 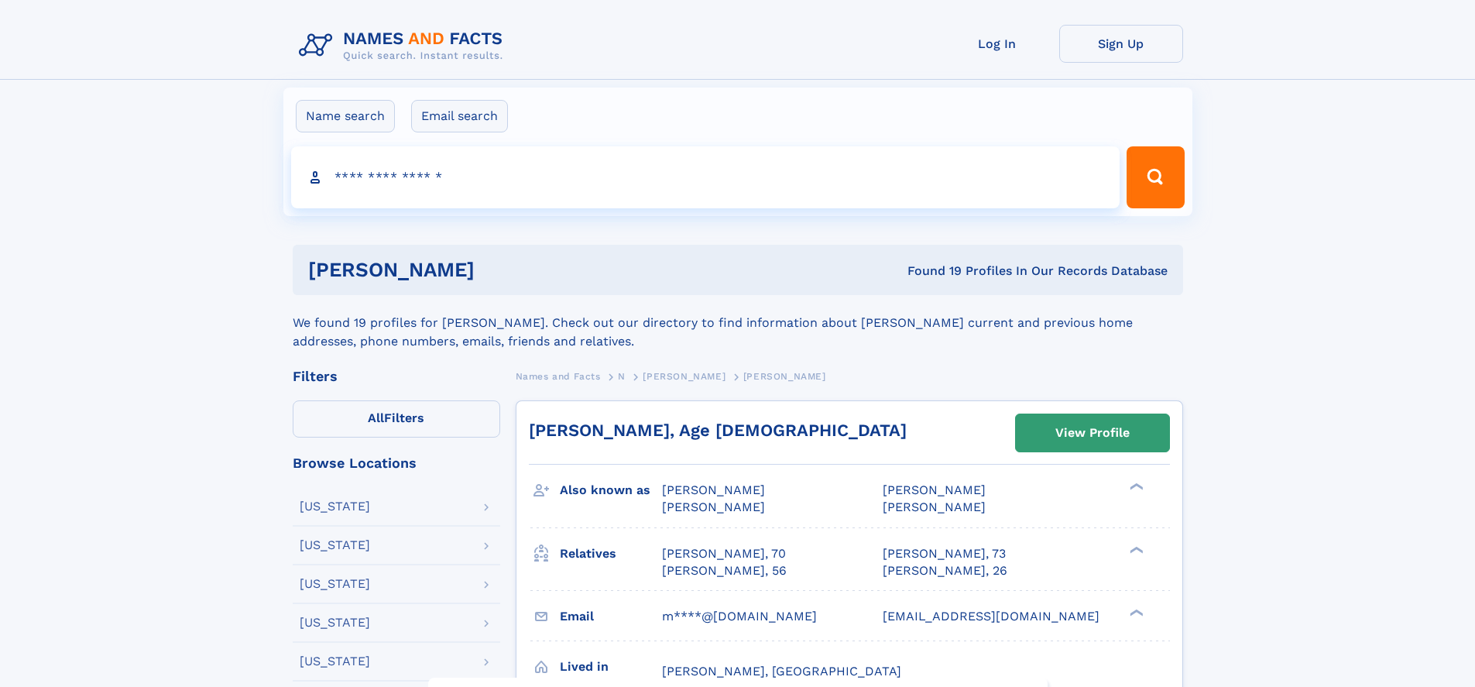 What do you see at coordinates (1121, 43) in the screenshot?
I see `a: Sign Up` at bounding box center [1121, 43].